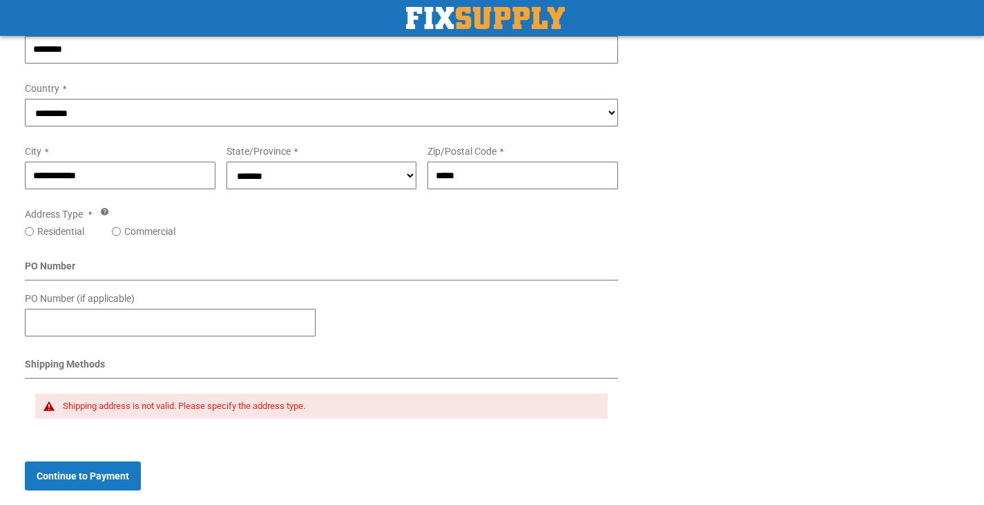 Image resolution: width=984 pixels, height=505 pixels. I want to click on div: Shipping address is not valid. Please specify the address type., so click(328, 406).